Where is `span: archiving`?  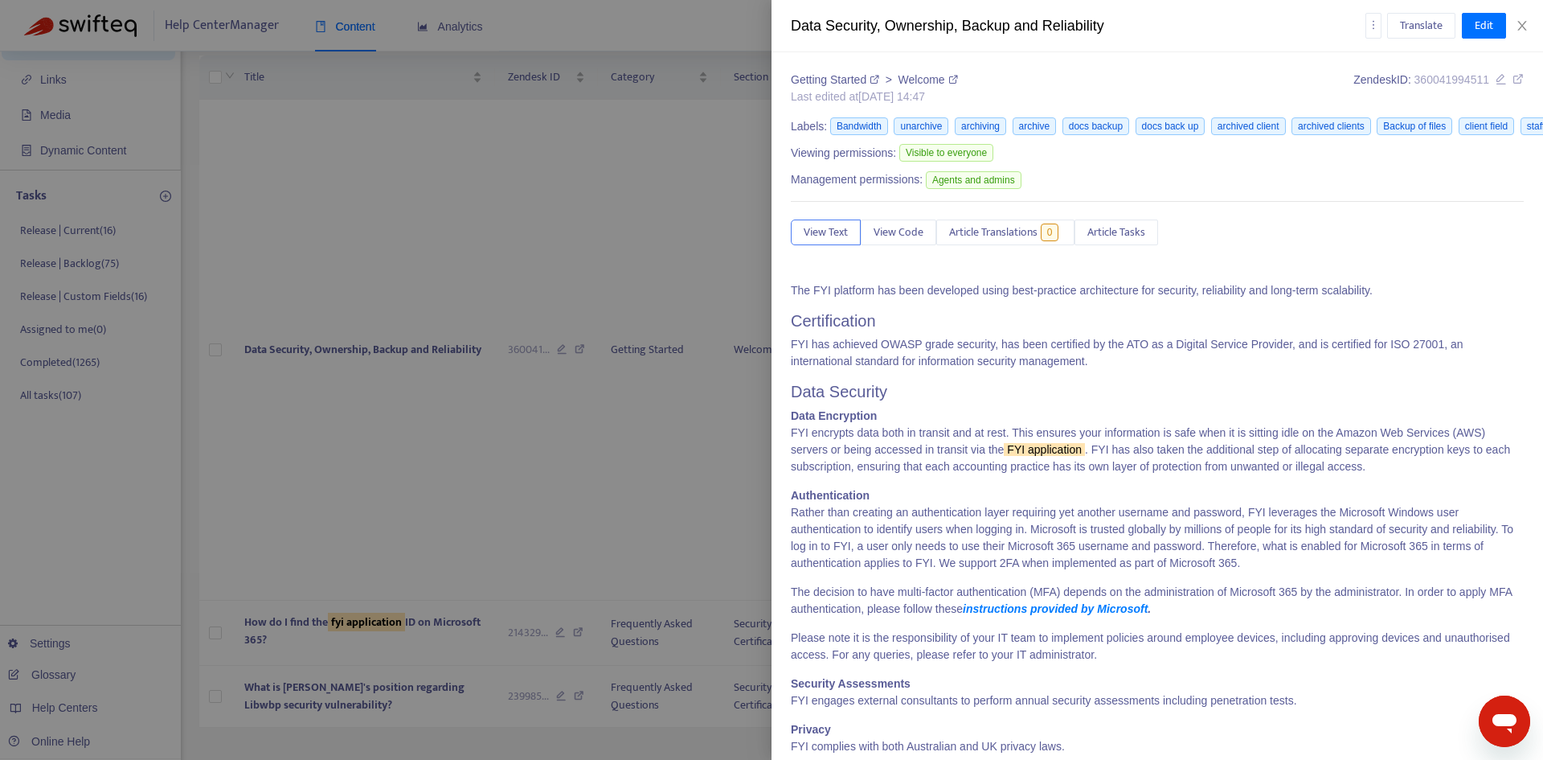 span: archiving is located at coordinates (981, 126).